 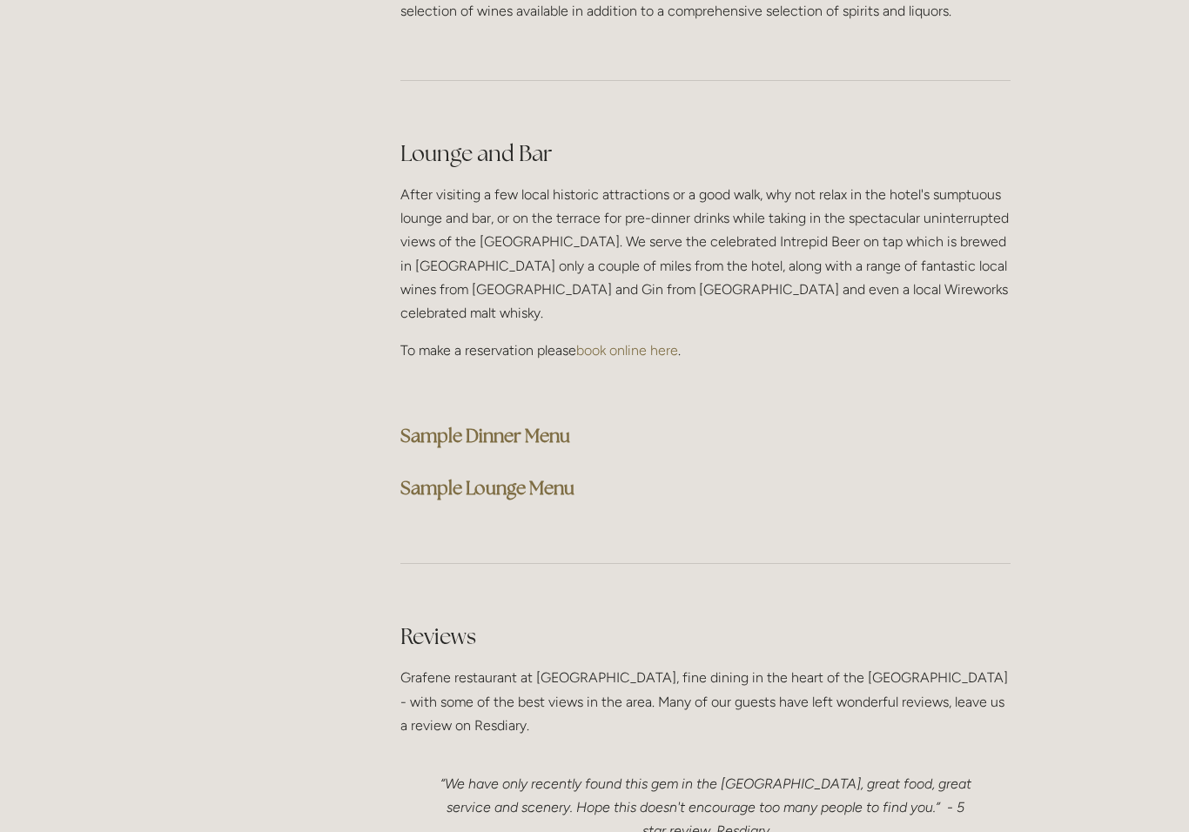 I want to click on h2: Reviews, so click(x=705, y=636).